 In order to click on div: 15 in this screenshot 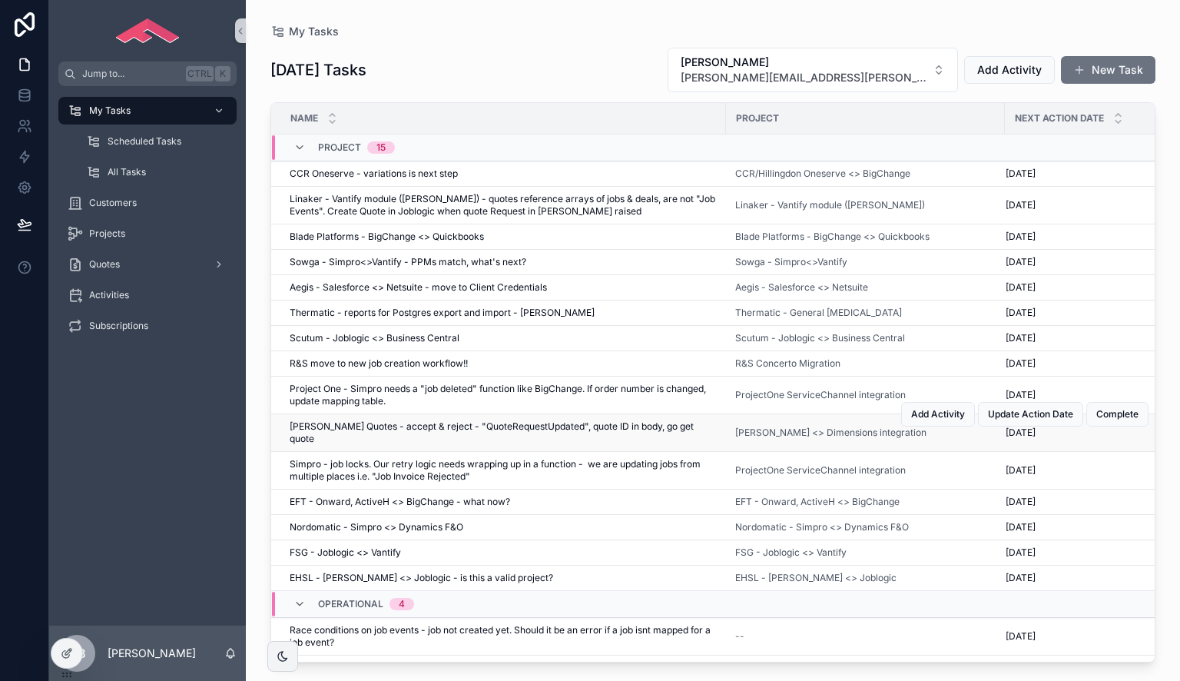, I will do `click(381, 148)`.